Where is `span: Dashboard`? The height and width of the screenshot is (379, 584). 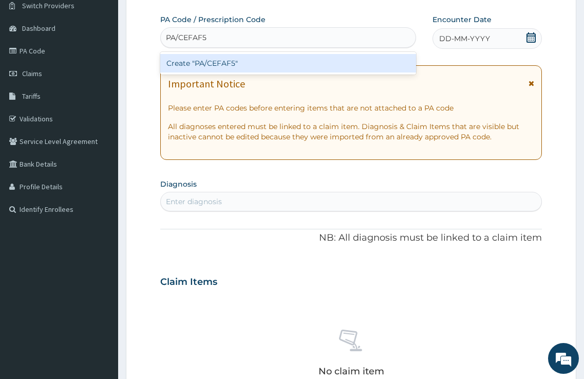 span: Dashboard is located at coordinates (39, 28).